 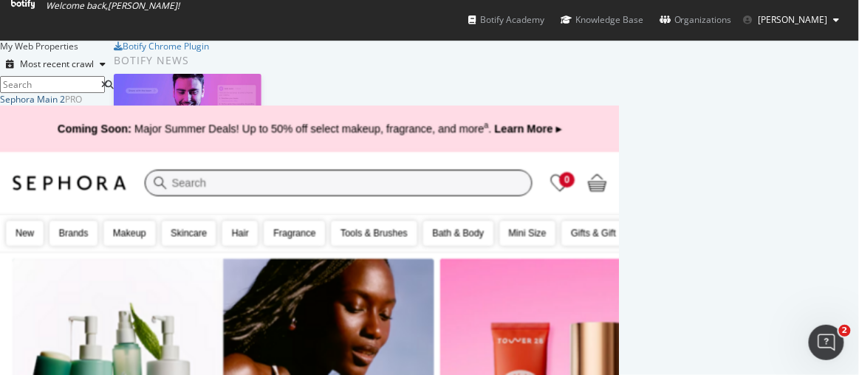 I want to click on div: Pro, so click(x=73, y=99).